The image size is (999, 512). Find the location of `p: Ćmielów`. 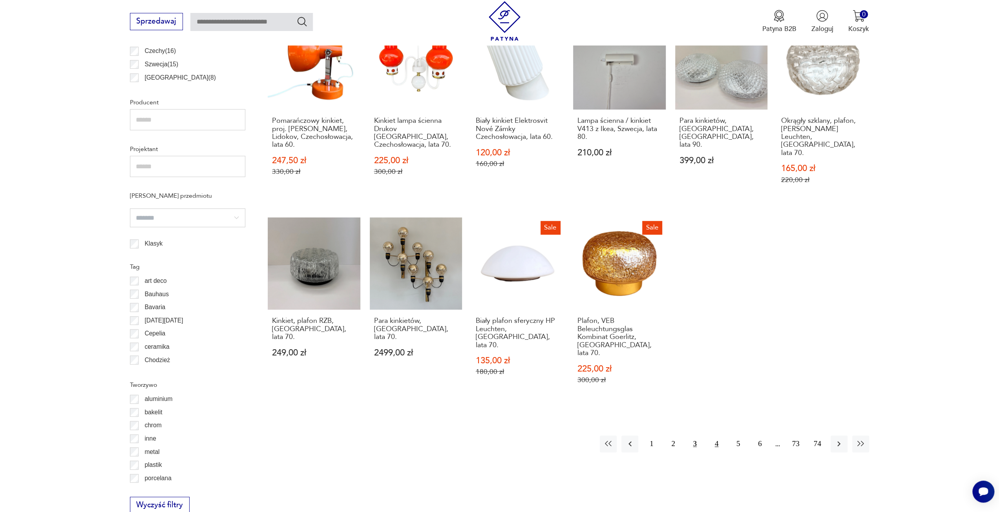

p: Ćmielów is located at coordinates (156, 373).